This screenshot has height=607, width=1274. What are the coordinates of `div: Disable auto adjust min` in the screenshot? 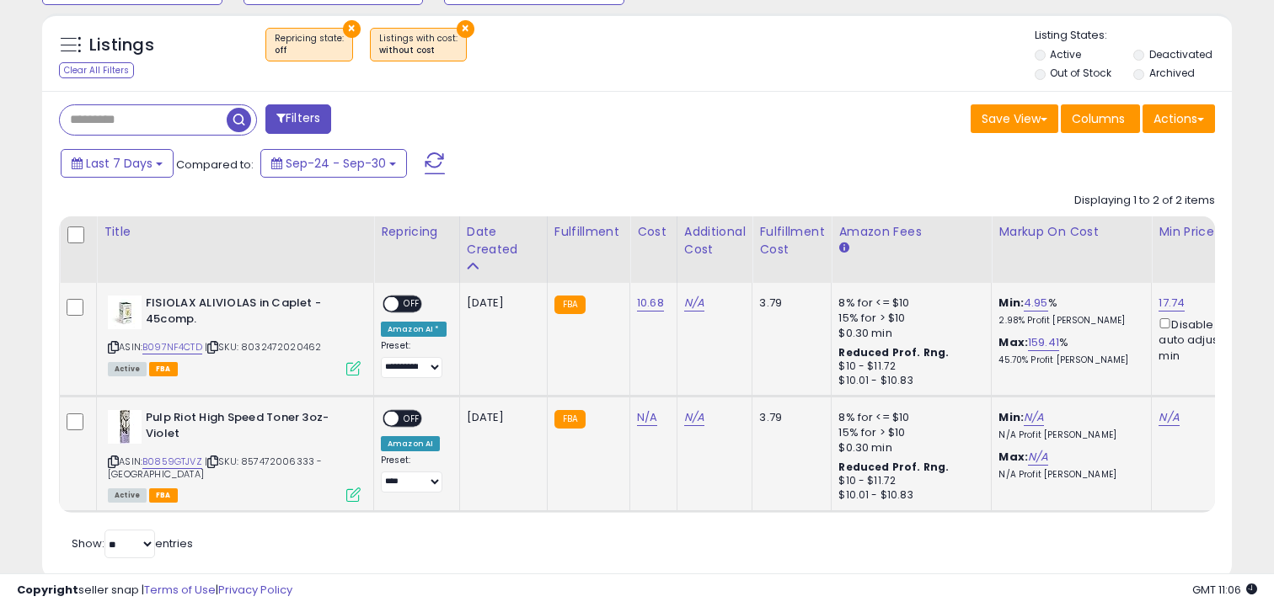 It's located at (1199, 339).